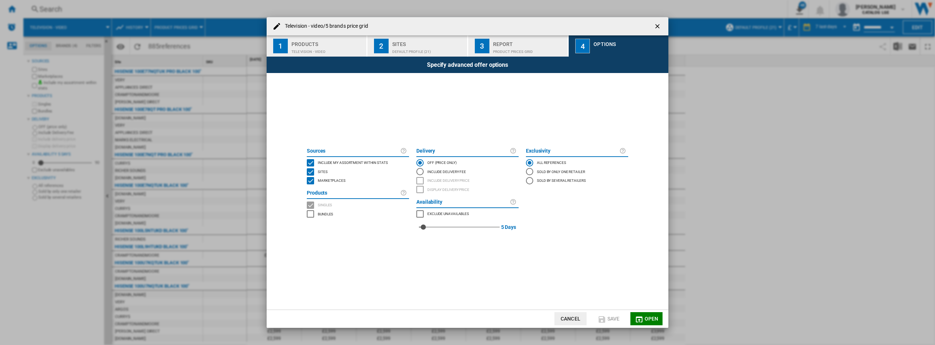  Describe the element at coordinates (448, 180) in the screenshot. I see `span: Include delivery price` at that location.